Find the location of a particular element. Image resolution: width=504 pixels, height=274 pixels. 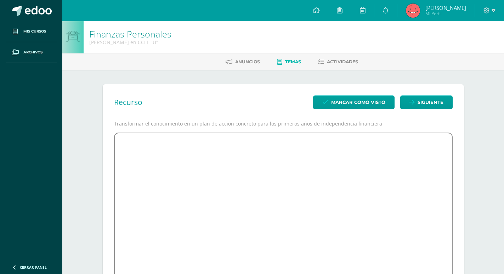

a: Finanzas Personales is located at coordinates (130, 34).